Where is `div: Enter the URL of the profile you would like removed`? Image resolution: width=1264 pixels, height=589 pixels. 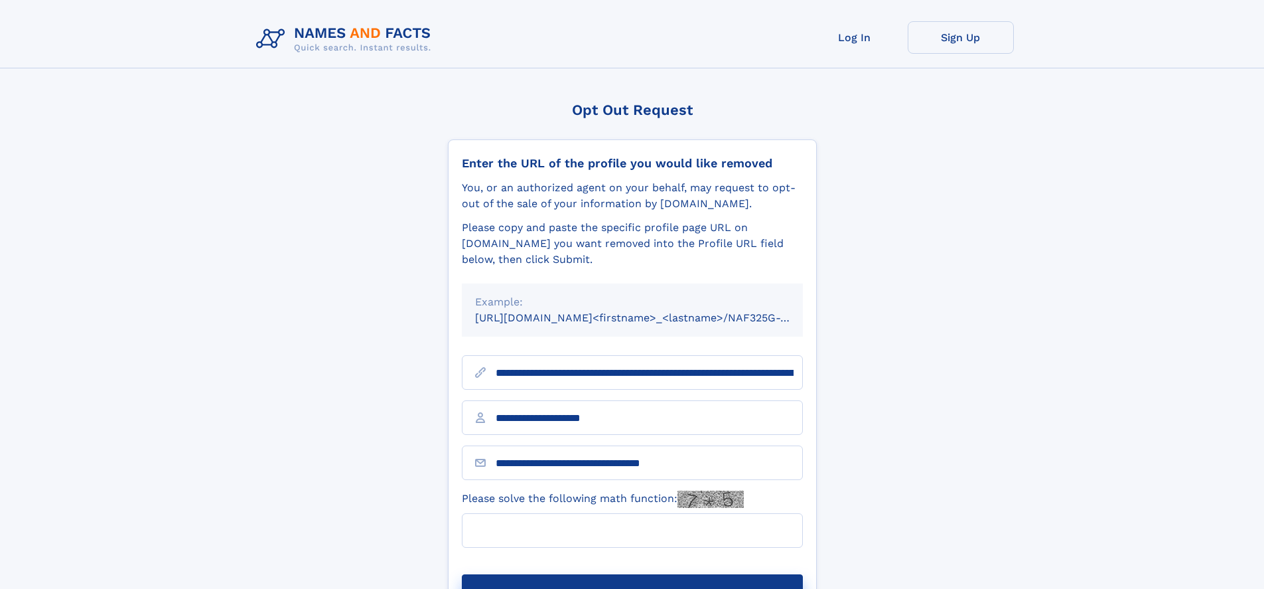 div: Enter the URL of the profile you would like removed is located at coordinates (632, 163).